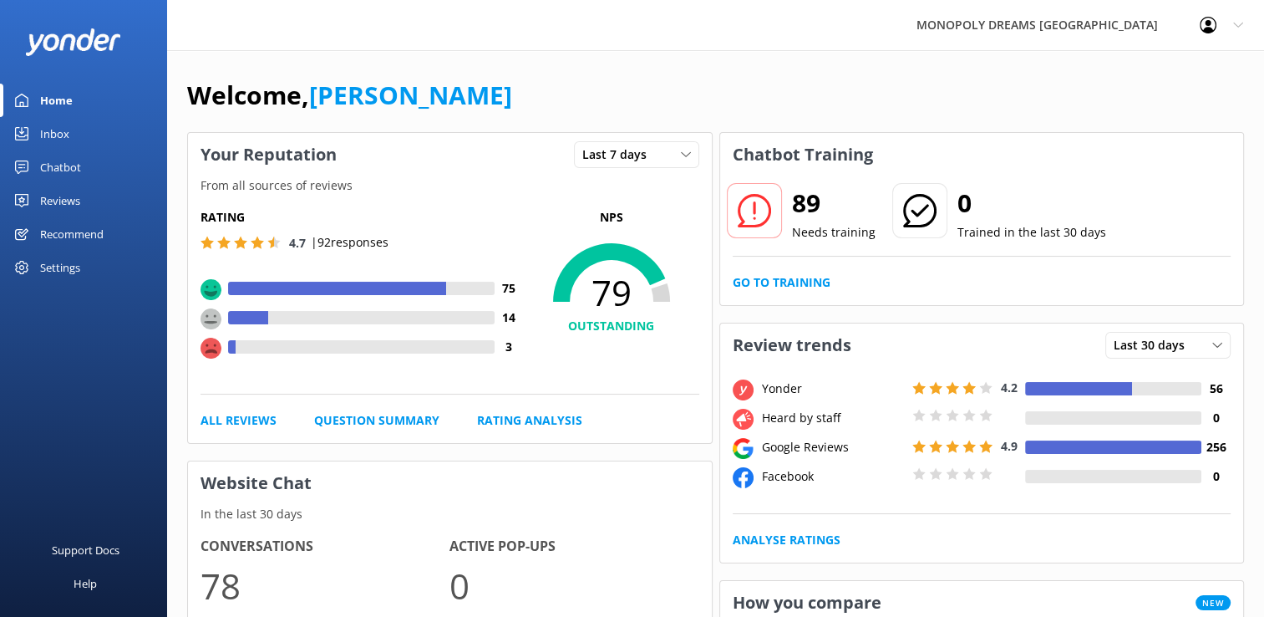 The height and width of the screenshot is (617, 1264). Describe the element at coordinates (1216, 389) in the screenshot. I see `h4: 56` at that location.